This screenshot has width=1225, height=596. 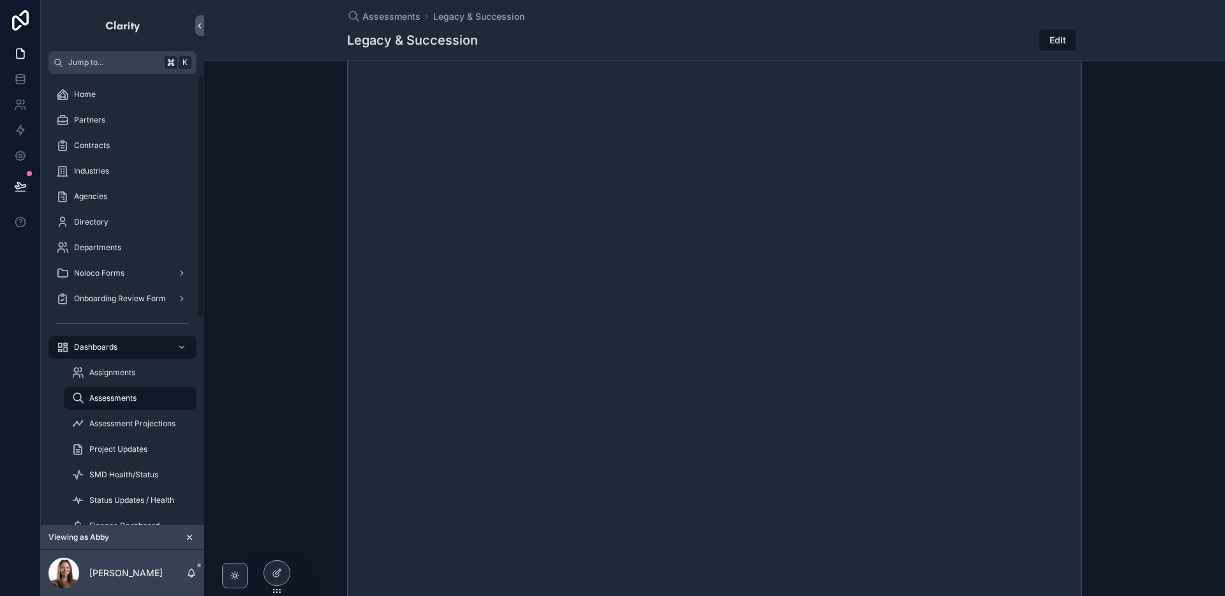 I want to click on a: Assignments, so click(x=130, y=372).